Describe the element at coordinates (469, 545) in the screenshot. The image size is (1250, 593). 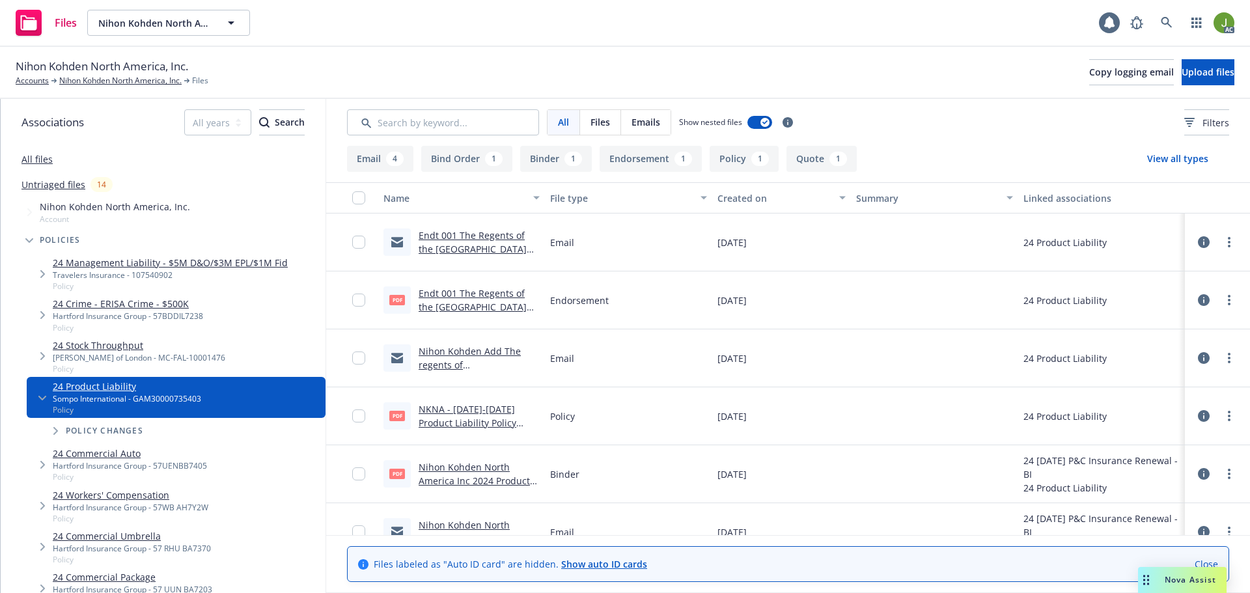
I see `a: Nihon Kohden North America Inc_ - Products liability Renewal - BIND ORDER.msg` at that location.